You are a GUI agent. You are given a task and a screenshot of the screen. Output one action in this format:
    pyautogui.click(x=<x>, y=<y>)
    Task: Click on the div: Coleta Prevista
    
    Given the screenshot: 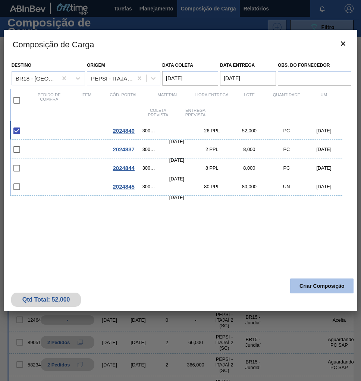 What is the action you would take?
    pyautogui.click(x=158, y=113)
    